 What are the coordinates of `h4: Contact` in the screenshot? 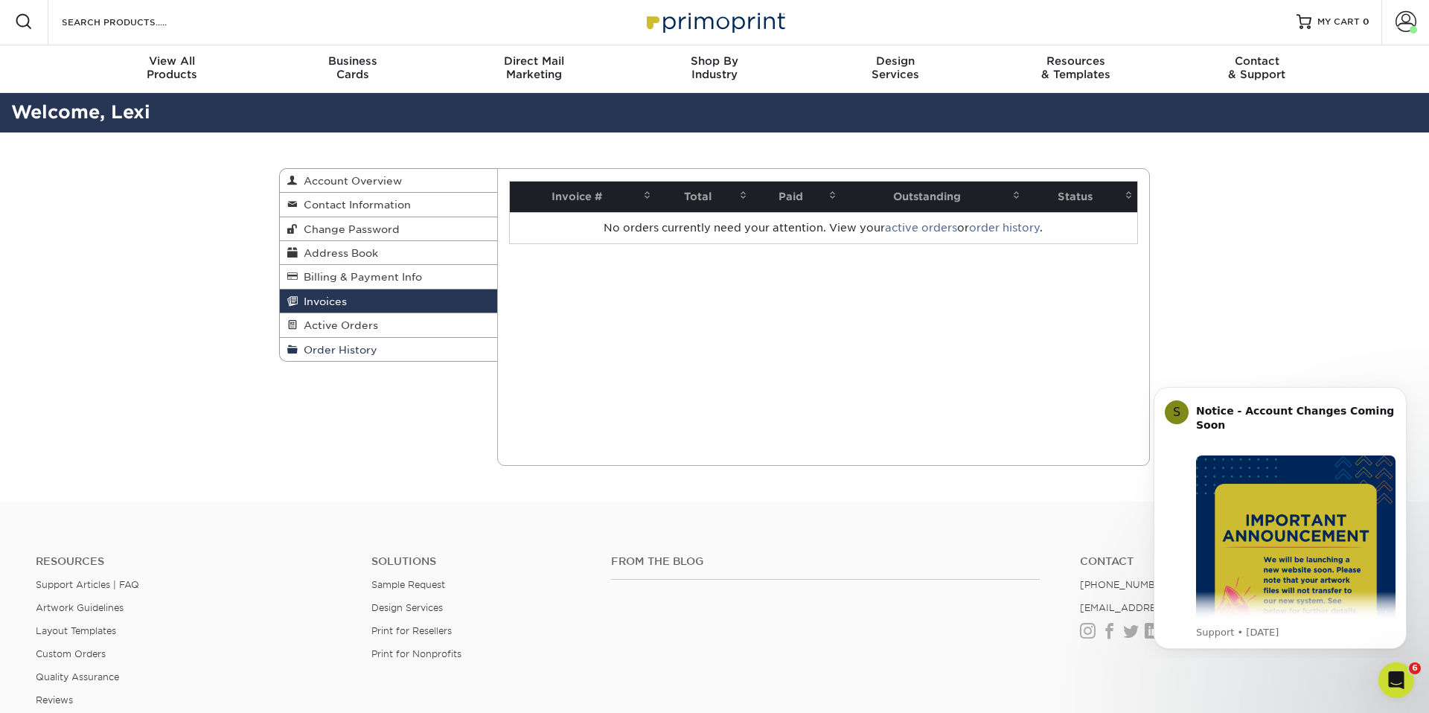 It's located at (1236, 561).